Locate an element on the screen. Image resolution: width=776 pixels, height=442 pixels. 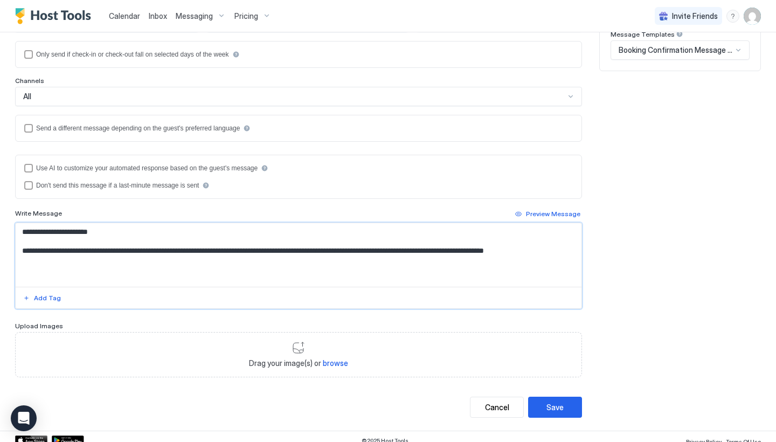
div: menu is located at coordinates (733, 16).